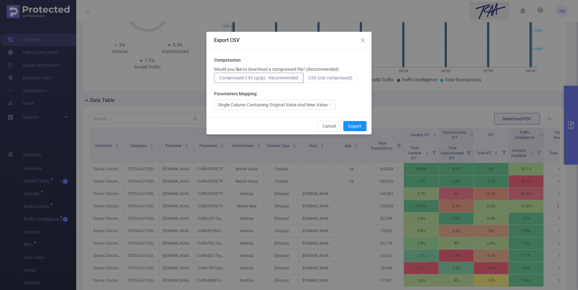 Image resolution: width=578 pixels, height=290 pixels. What do you see at coordinates (330, 78) in the screenshot?
I see `span: CSV (not compressed)` at bounding box center [330, 78].